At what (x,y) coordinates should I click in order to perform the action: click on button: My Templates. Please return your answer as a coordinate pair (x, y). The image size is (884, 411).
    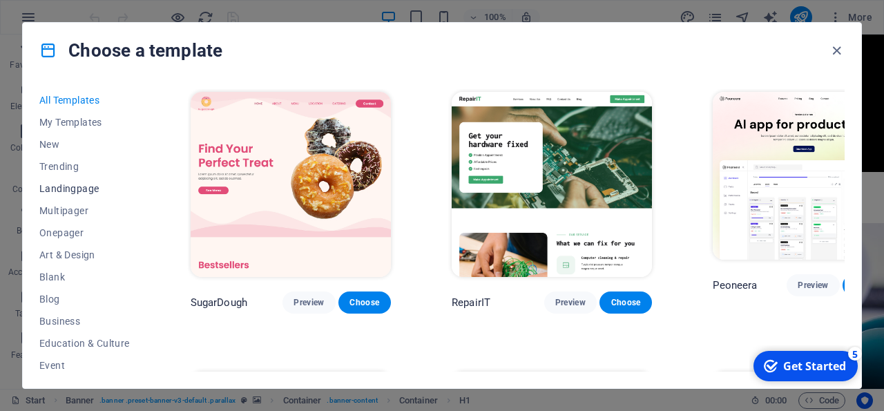
    Looking at the image, I should click on (84, 122).